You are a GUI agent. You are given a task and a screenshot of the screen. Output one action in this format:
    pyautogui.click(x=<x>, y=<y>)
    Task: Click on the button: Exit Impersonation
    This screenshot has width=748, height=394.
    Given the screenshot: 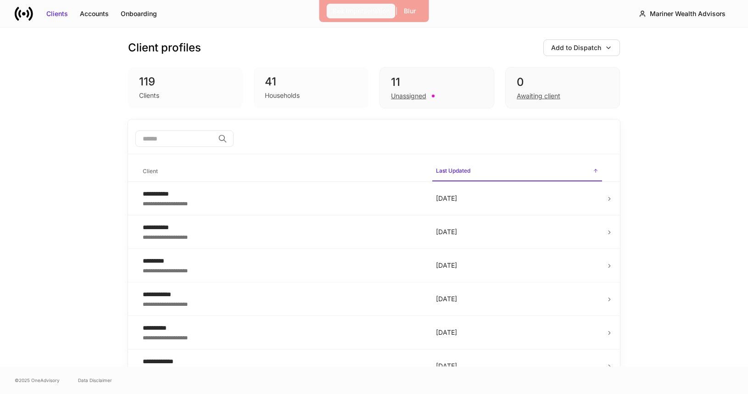 What is the action you would take?
    pyautogui.click(x=361, y=11)
    